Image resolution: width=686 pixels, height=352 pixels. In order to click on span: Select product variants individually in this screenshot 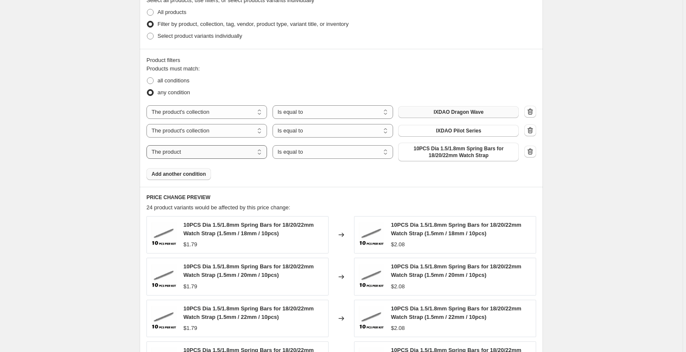, I will do `click(200, 36)`.